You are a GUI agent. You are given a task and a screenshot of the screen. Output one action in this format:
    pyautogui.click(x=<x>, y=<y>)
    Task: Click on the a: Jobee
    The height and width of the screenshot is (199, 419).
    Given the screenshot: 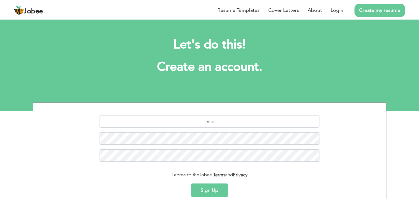 What is the action you would take?
    pyautogui.click(x=29, y=10)
    